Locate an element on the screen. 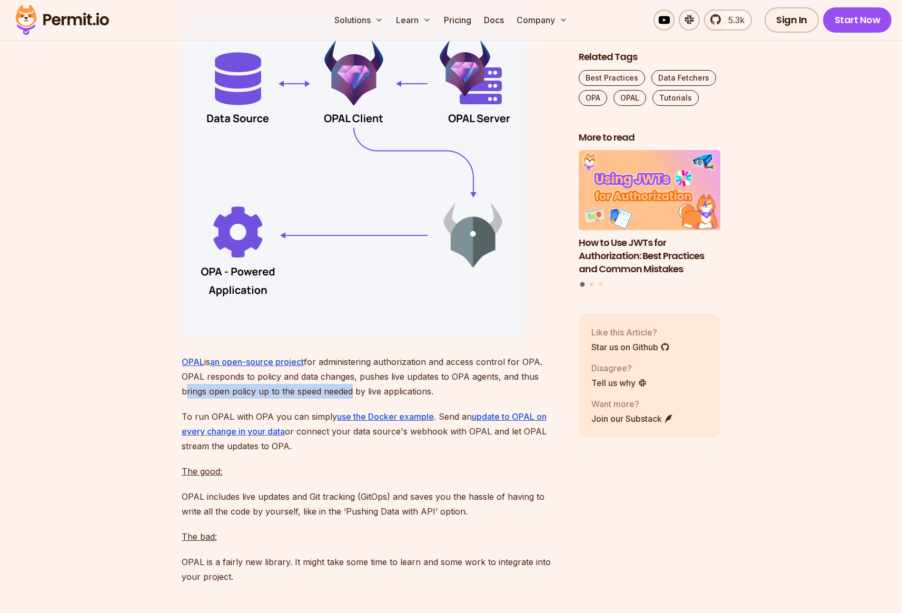 The image size is (902, 613). a: an open-source project is located at coordinates (257, 362).